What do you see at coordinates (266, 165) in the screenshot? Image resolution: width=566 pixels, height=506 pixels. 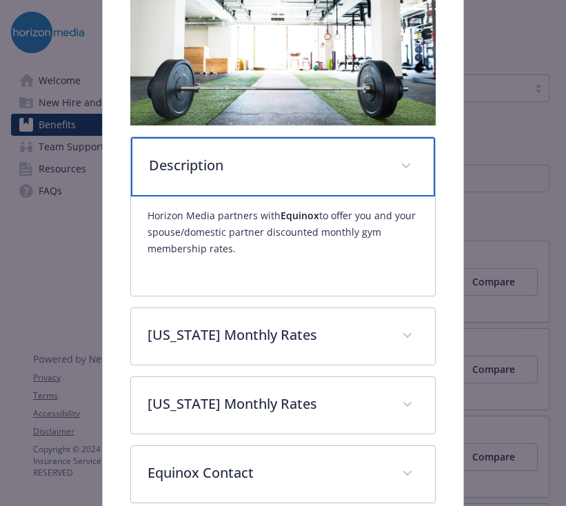 I see `p: Description` at bounding box center [266, 165].